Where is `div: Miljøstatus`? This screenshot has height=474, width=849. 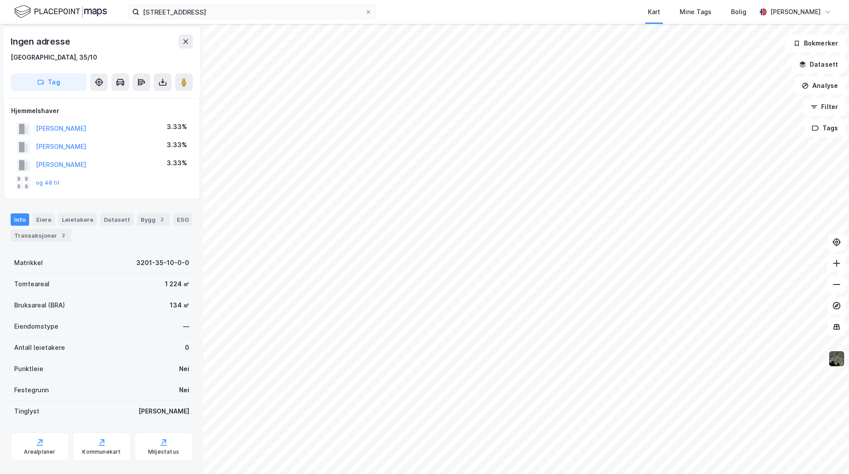
div: Miljøstatus is located at coordinates (164, 452).